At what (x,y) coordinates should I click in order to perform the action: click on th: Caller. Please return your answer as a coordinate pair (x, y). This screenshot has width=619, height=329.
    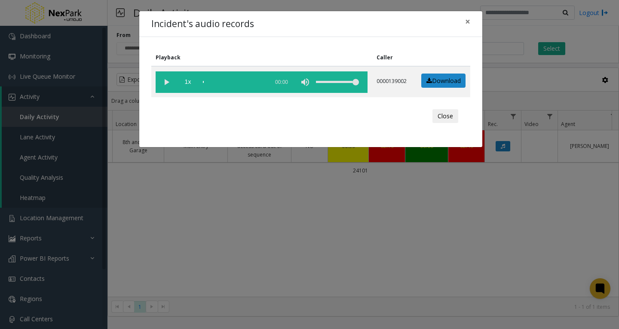
    Looking at the image, I should click on (393, 58).